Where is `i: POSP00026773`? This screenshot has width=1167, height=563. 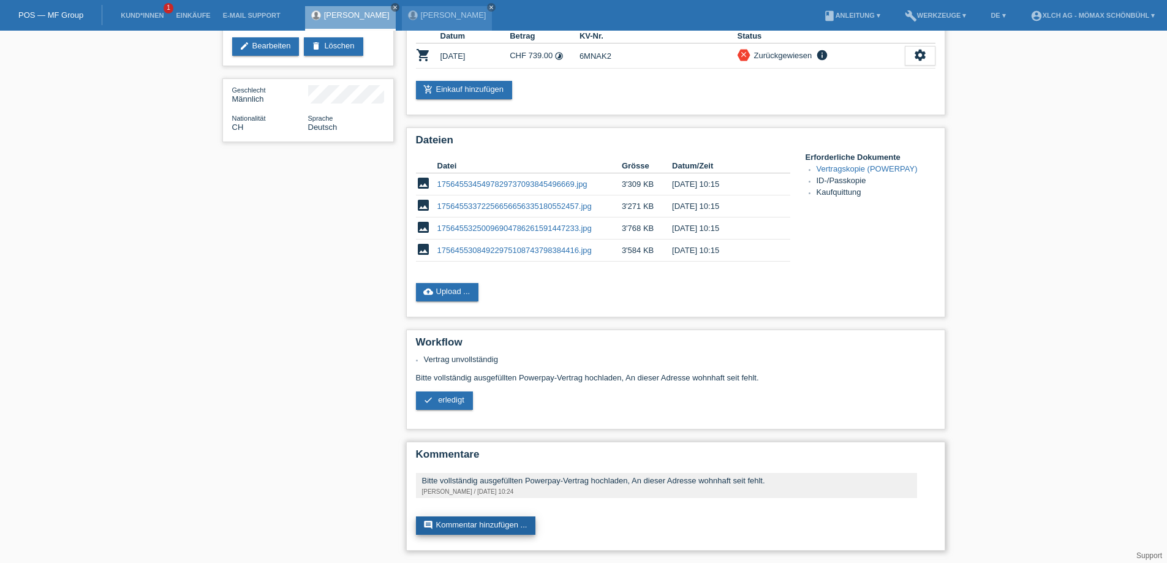 i: POSP00026773 is located at coordinates (423, 55).